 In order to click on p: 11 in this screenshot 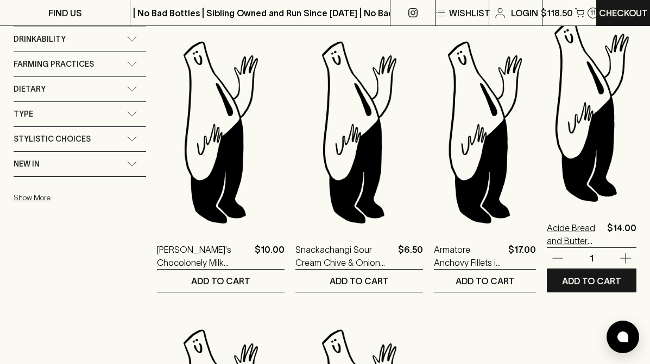, I will do `click(593, 12)`.